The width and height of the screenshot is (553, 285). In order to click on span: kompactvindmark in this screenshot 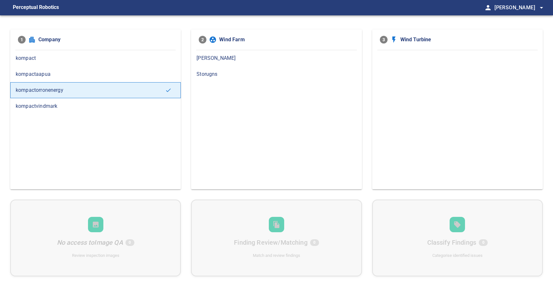, I will do `click(95, 106)`.